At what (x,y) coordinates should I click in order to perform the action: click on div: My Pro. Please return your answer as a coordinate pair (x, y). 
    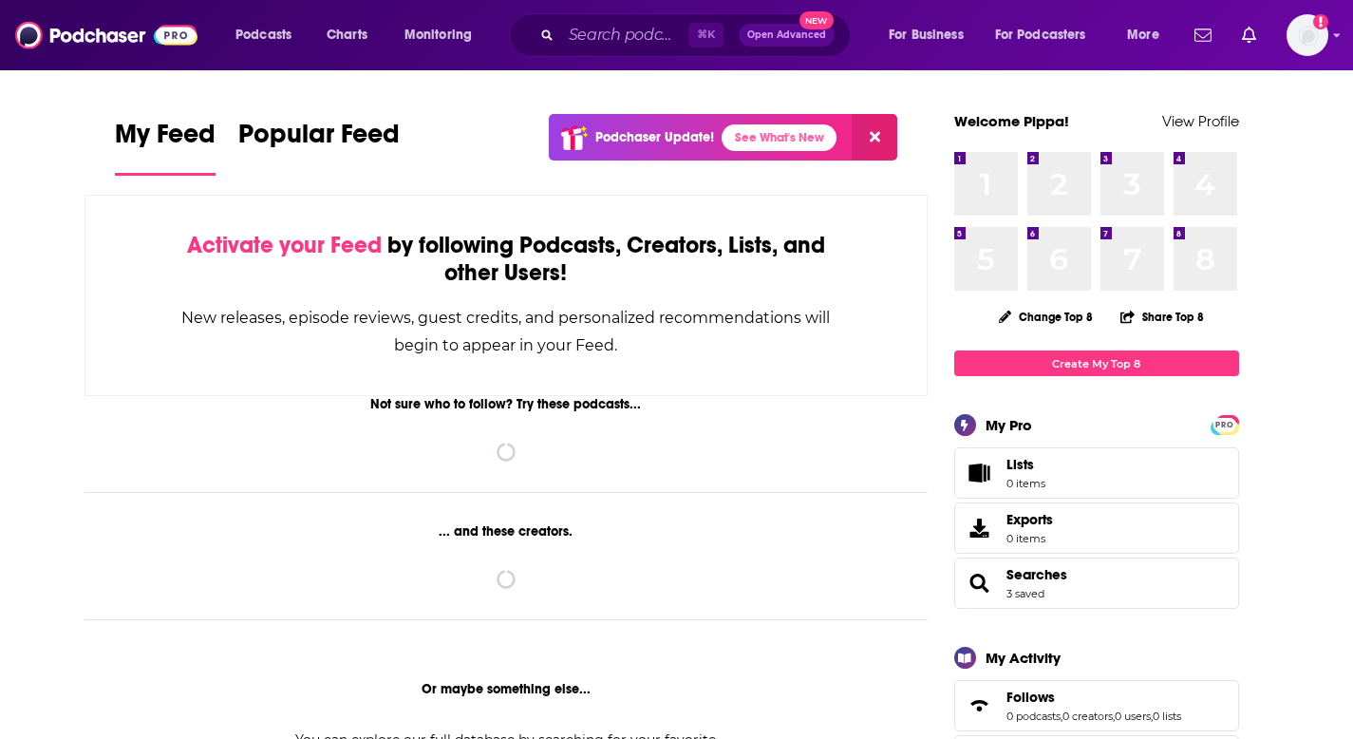
    Looking at the image, I should click on (1008, 424).